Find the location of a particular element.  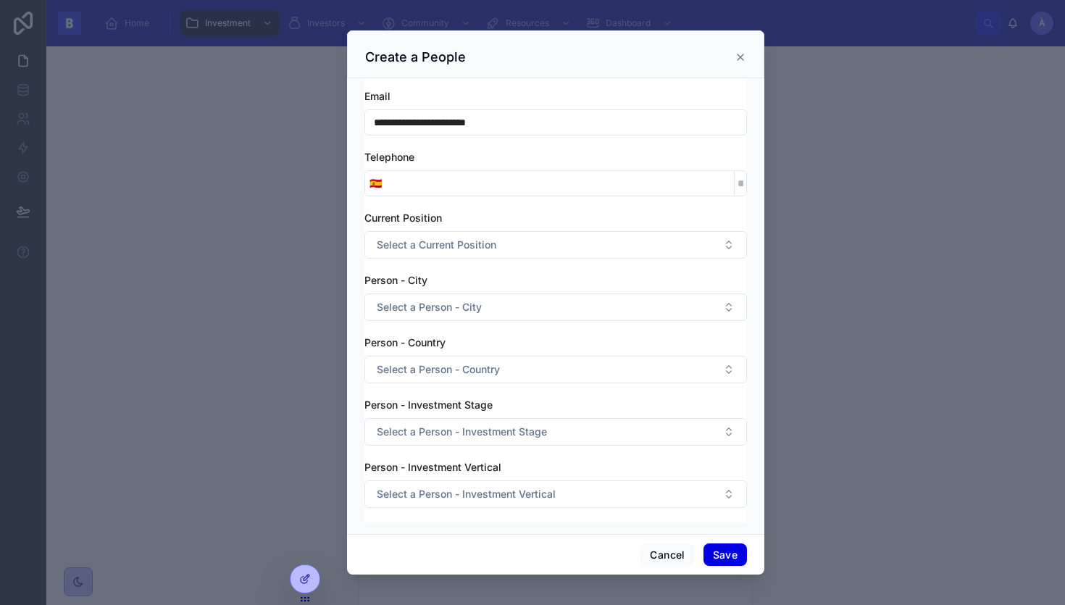

span: Select a Person - Country is located at coordinates (438, 369).